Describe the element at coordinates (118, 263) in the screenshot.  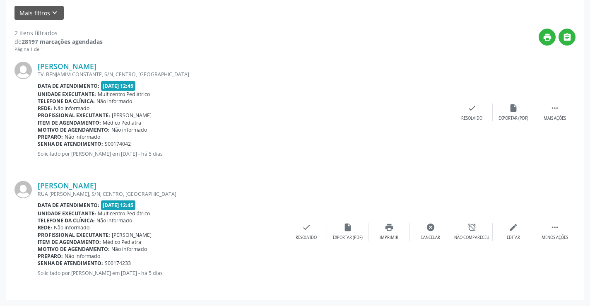
I see `span: S00174233` at that location.